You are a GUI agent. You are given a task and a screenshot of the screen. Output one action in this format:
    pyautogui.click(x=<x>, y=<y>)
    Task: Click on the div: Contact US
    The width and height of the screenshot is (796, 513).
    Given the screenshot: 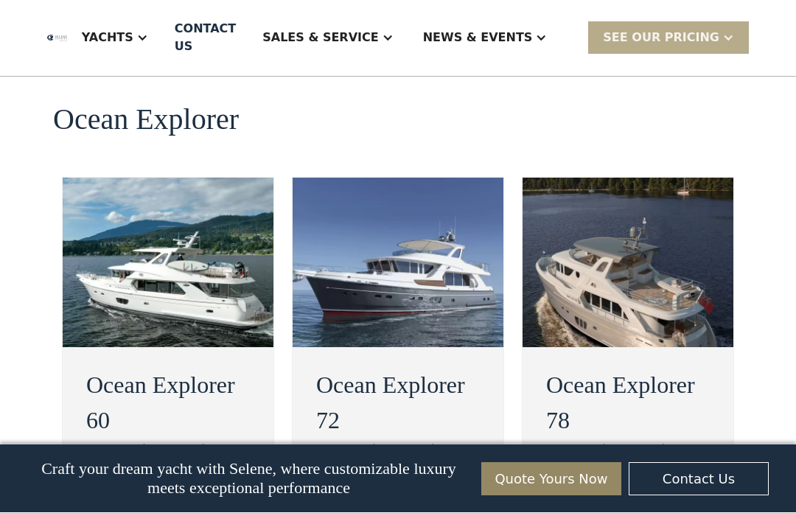 What is the action you would take?
    pyautogui.click(x=205, y=38)
    